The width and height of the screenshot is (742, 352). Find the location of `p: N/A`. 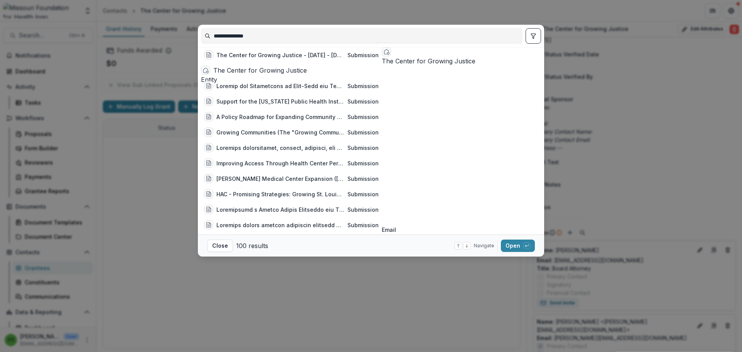

p: N/A is located at coordinates (461, 238).